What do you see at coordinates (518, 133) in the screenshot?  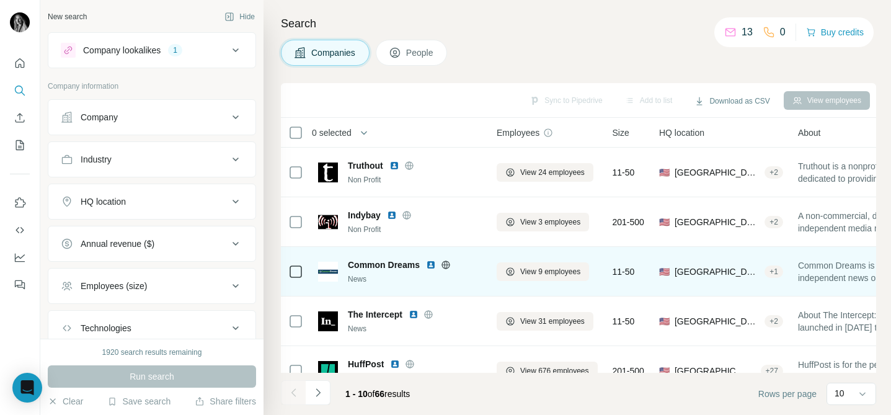 I see `span: Employees` at bounding box center [518, 133].